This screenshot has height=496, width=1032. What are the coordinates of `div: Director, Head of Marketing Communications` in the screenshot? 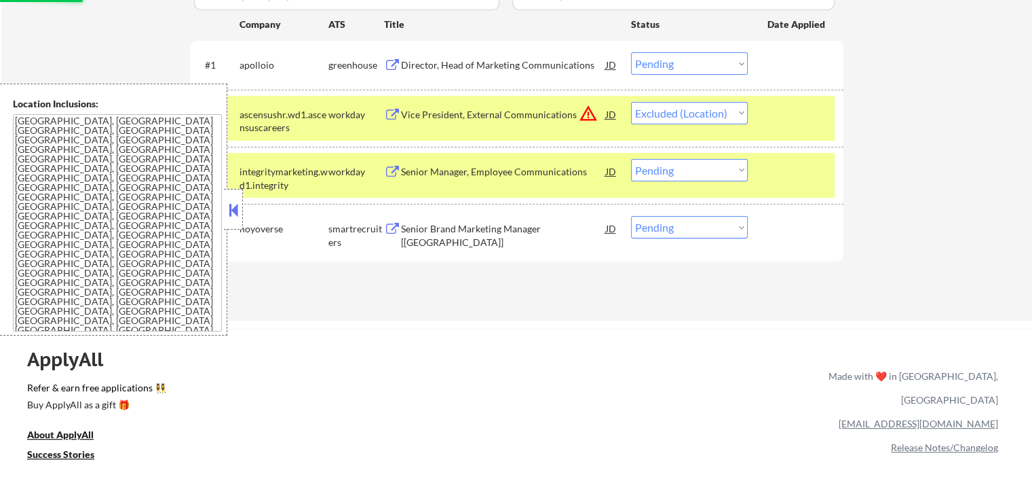 It's located at (504, 65).